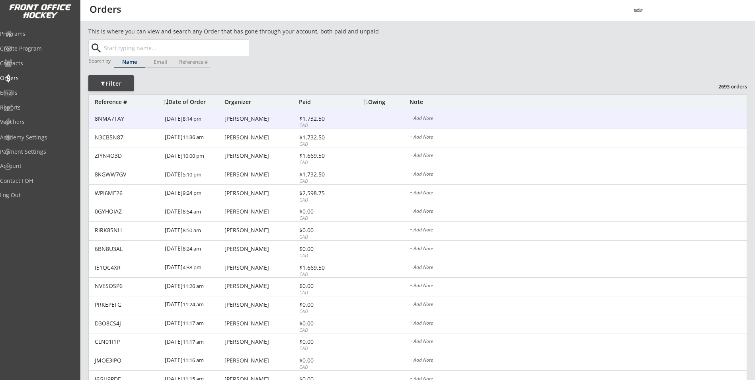  I want to click on div: JMOE3IPQ, so click(127, 360).